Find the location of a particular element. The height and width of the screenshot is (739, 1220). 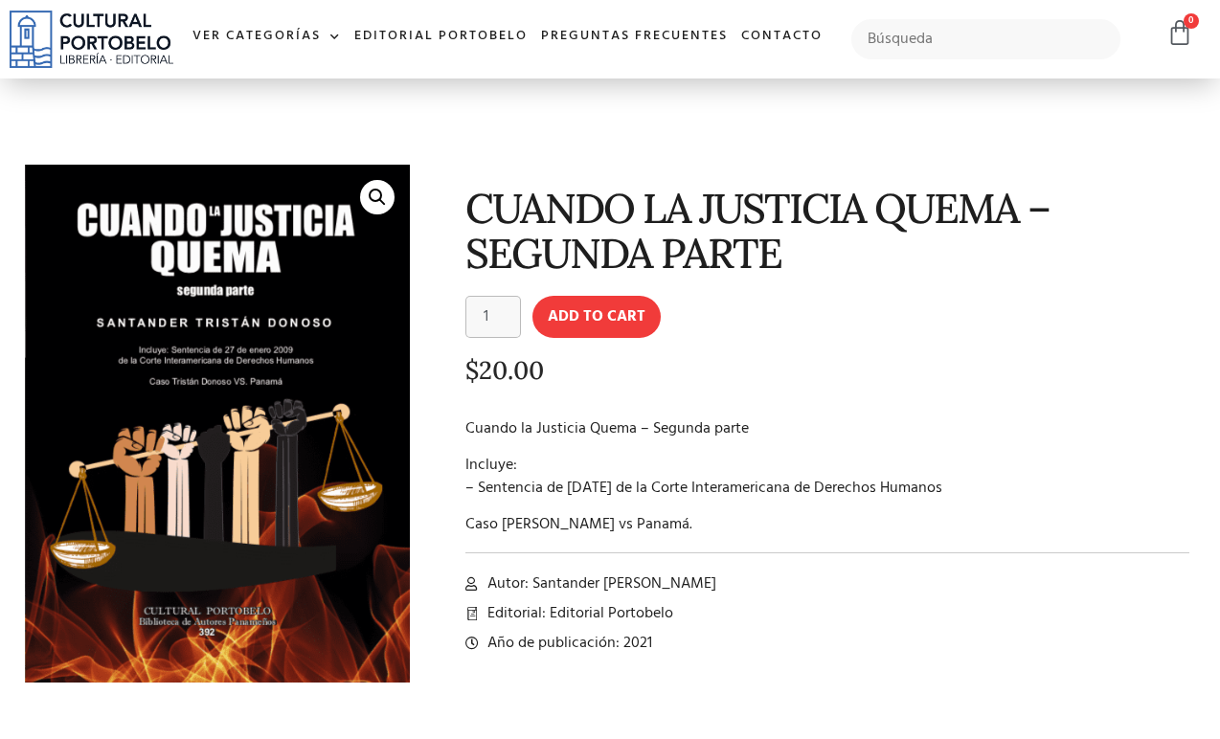

input: Búsqueda is located at coordinates (986, 39).